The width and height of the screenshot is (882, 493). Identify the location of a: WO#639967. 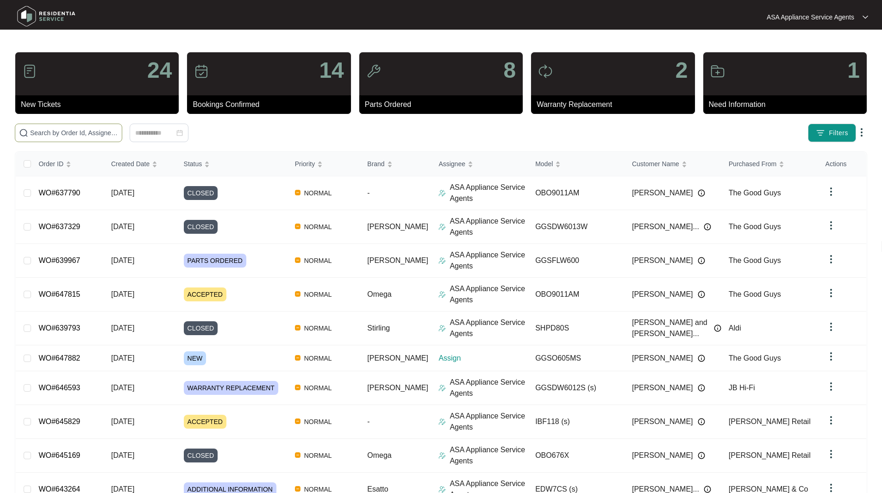
(59, 260).